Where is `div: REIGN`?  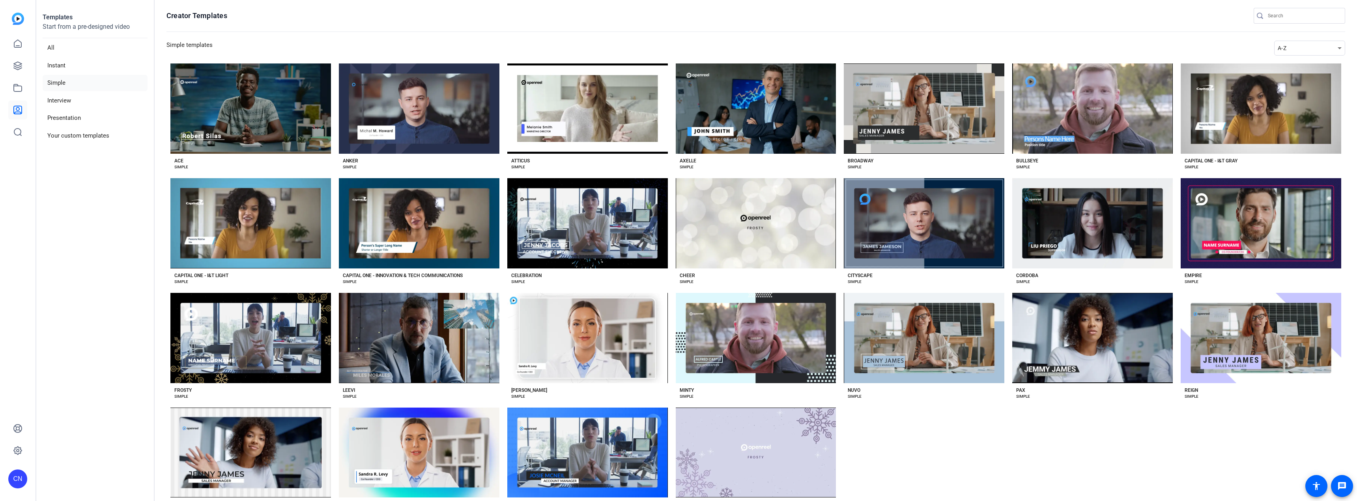 div: REIGN is located at coordinates (1191, 390).